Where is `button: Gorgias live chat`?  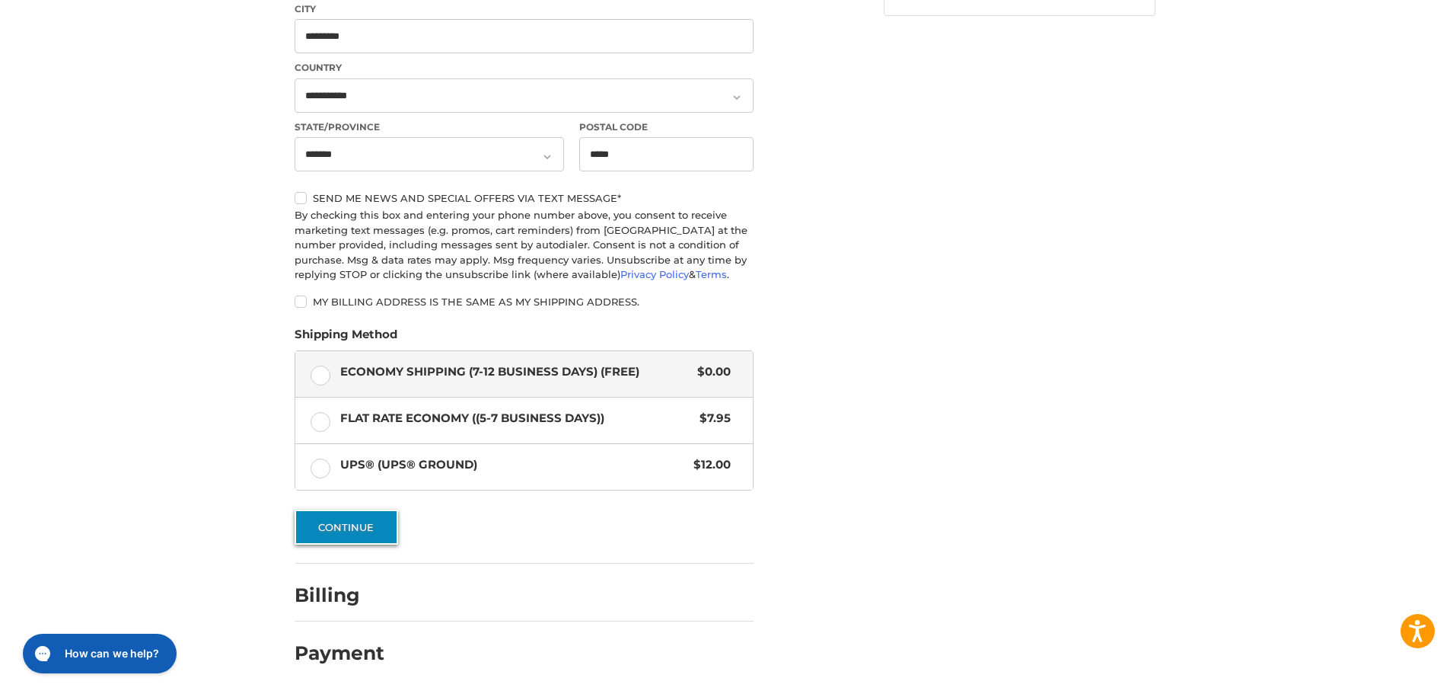
button: Gorgias live chat is located at coordinates (85, 25).